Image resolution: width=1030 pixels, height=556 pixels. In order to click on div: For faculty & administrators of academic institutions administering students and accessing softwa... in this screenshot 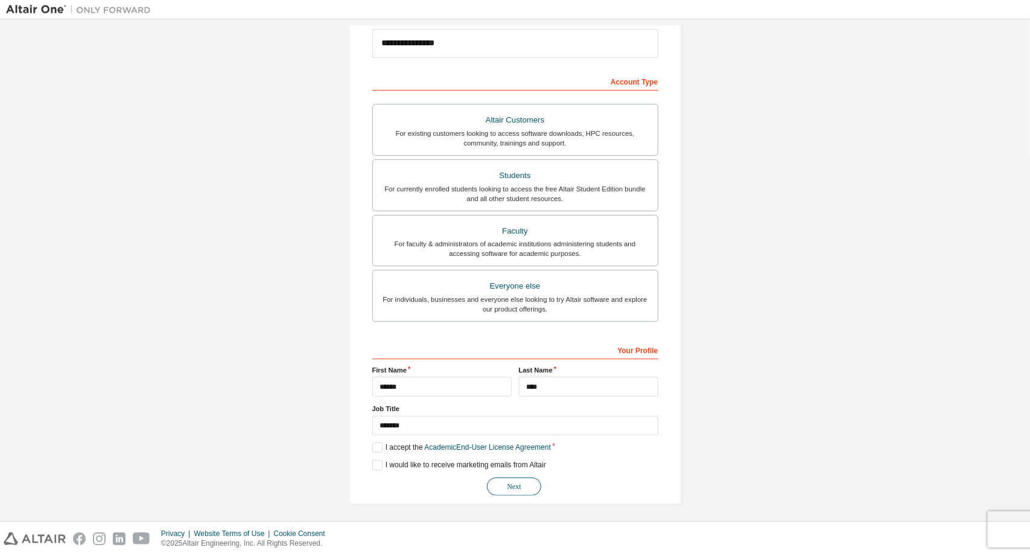, I will do `click(516, 249)`.